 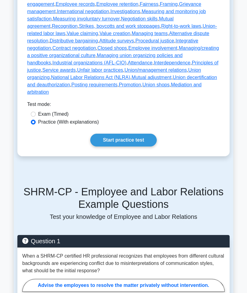 I want to click on a: Strikes, boycotts and work stoppages, so click(x=119, y=26).